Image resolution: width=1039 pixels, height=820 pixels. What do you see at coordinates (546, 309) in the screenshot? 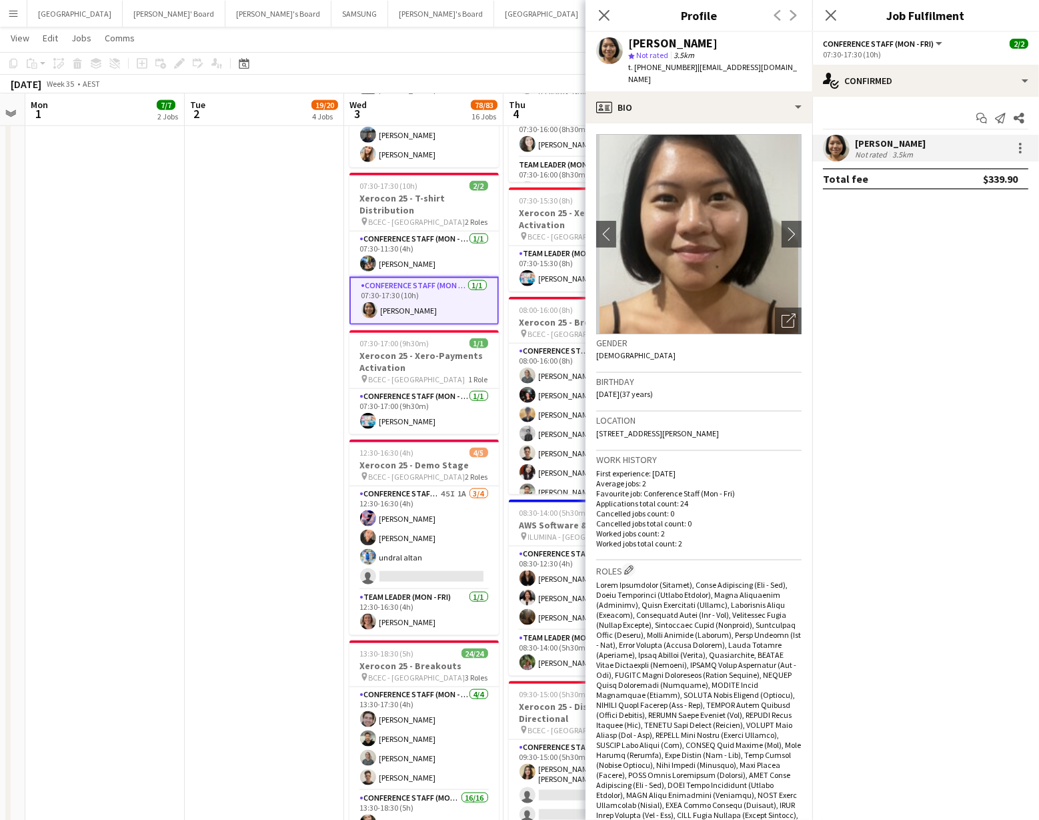
I see `span: 08:00-16:00 (8h)` at bounding box center [546, 309].